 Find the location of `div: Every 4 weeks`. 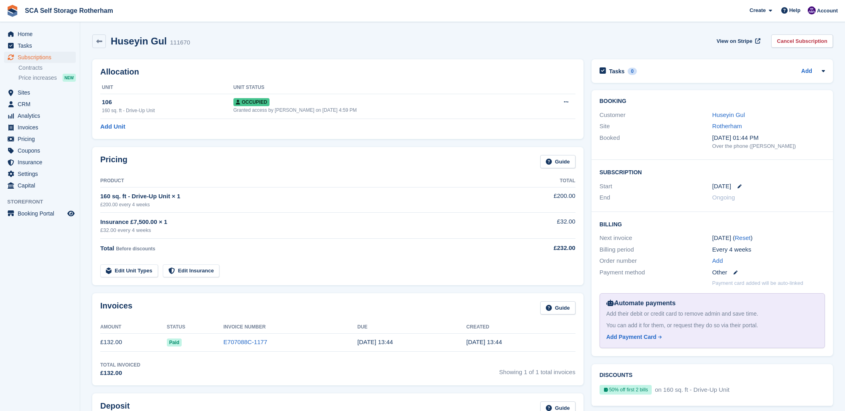

div: Every 4 weeks is located at coordinates (768, 250).